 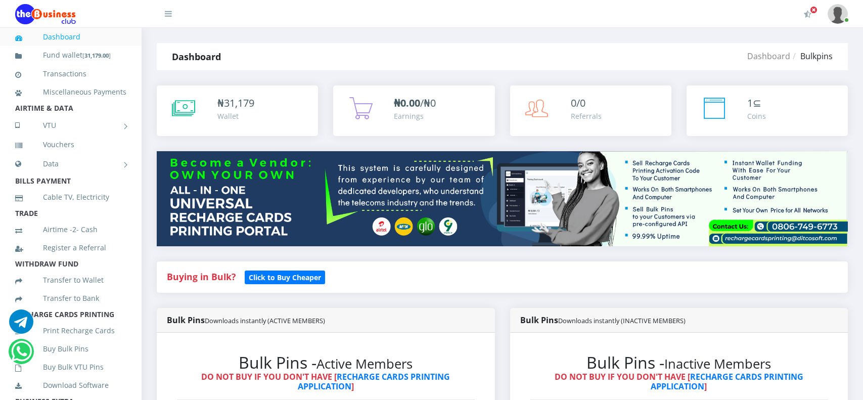 I want to click on strong: Dashboard, so click(x=196, y=57).